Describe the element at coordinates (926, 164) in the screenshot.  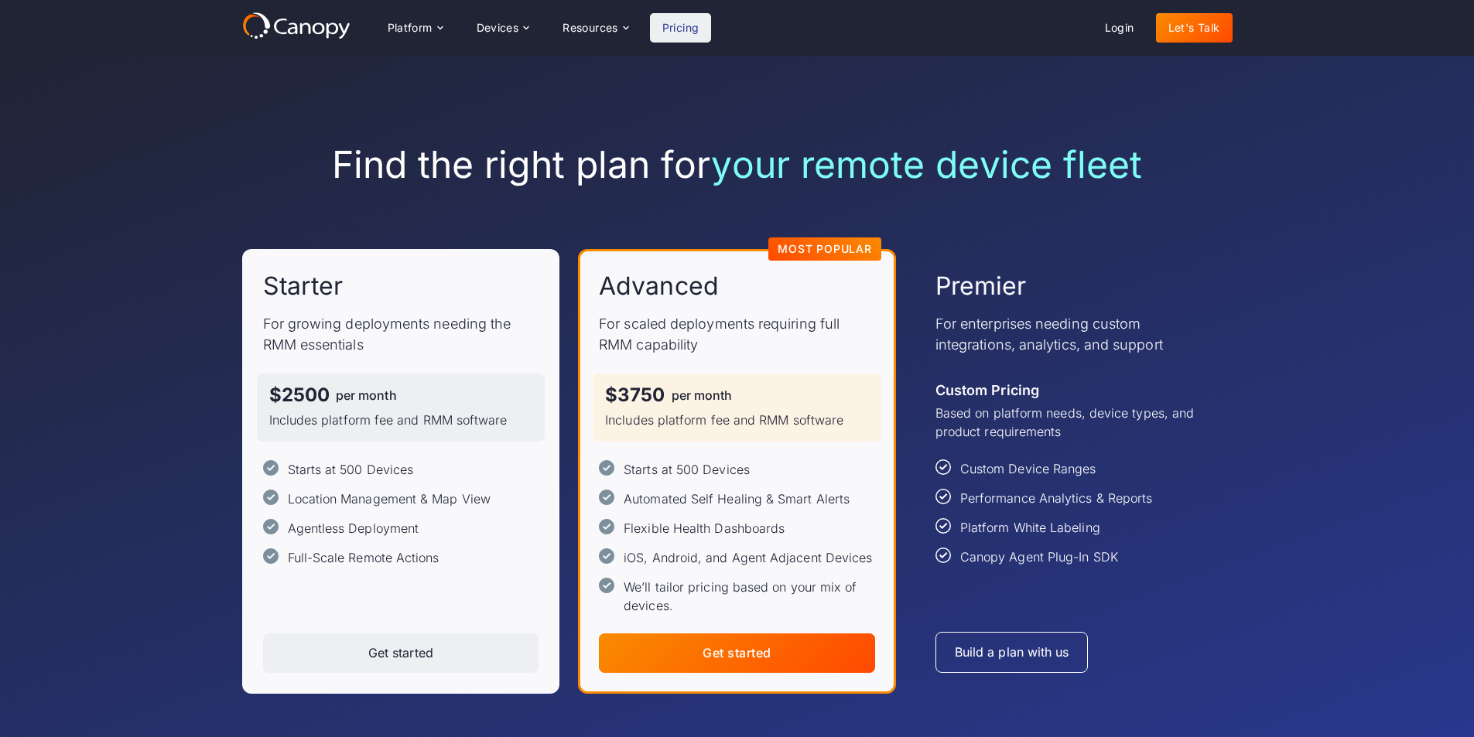
I see `span: your remote device fleet` at that location.